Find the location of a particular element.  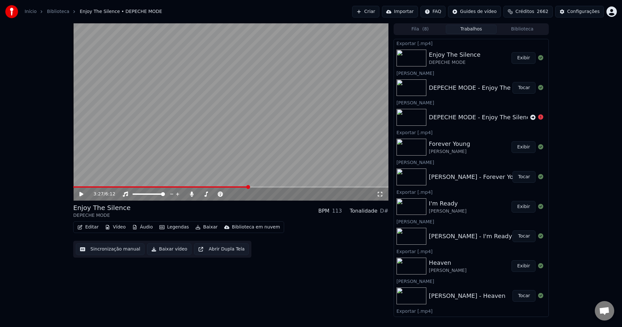

a: Início is located at coordinates (30, 12).